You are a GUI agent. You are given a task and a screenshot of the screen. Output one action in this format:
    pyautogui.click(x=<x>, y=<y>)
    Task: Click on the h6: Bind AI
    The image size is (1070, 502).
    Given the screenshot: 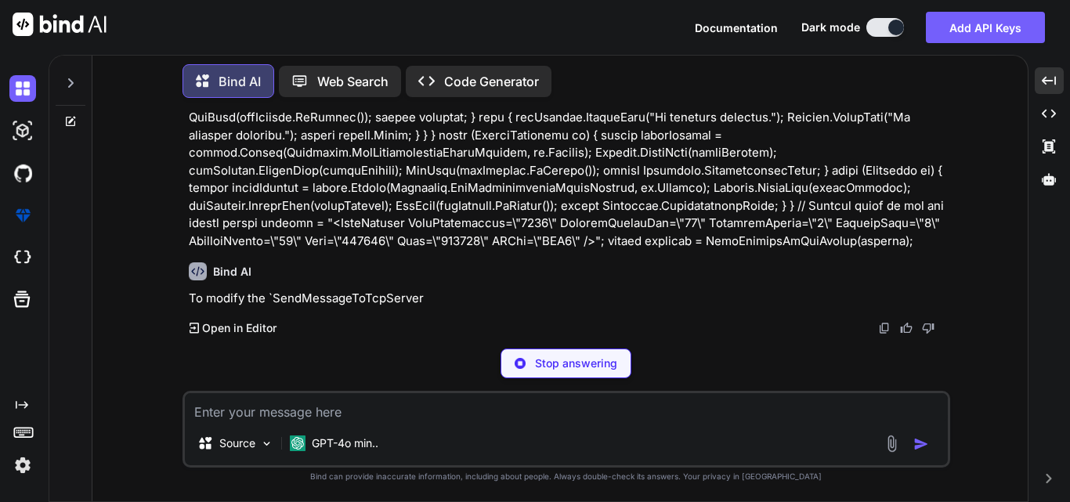 What is the action you would take?
    pyautogui.click(x=232, y=272)
    